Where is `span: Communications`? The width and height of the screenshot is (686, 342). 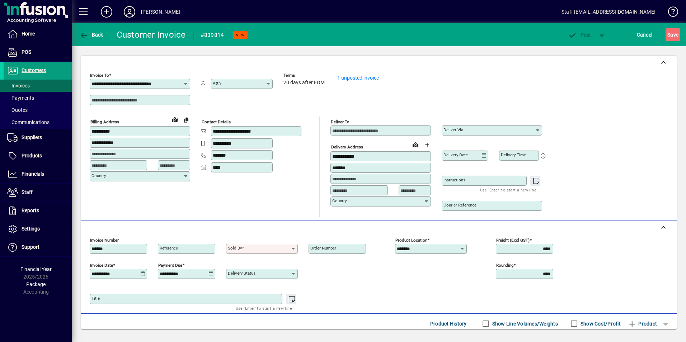 span: Communications is located at coordinates (28, 122).